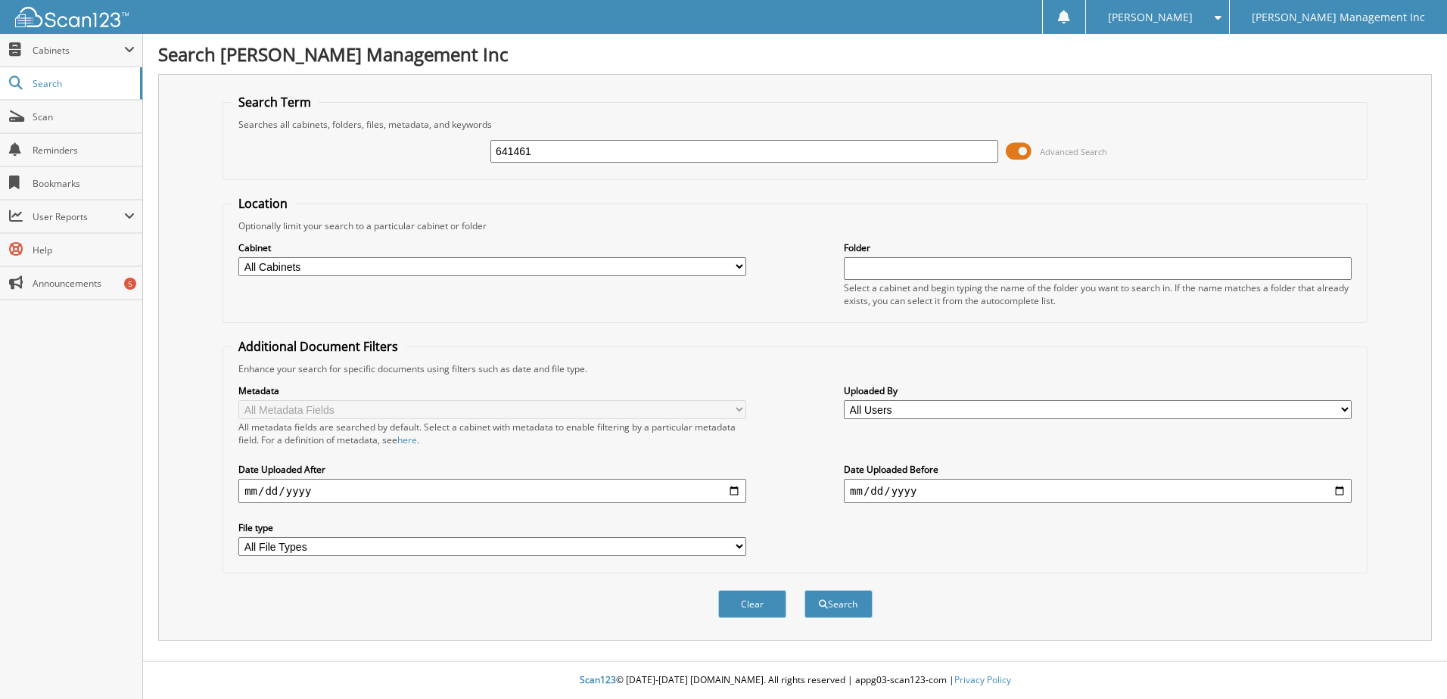 The image size is (1447, 699). Describe the element at coordinates (795, 226) in the screenshot. I see `div: Optionally limit your search to a particular cabinet or folder` at that location.